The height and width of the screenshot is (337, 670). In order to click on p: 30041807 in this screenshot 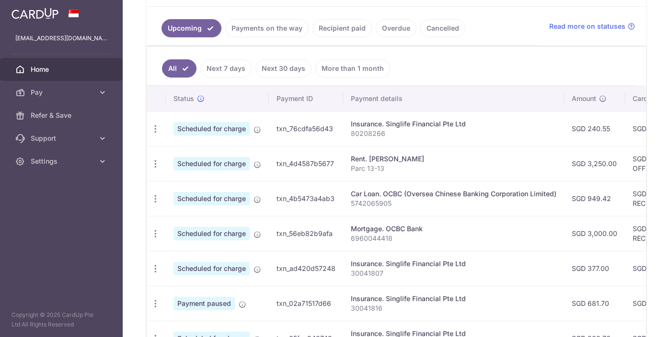, I will do `click(453, 274)`.